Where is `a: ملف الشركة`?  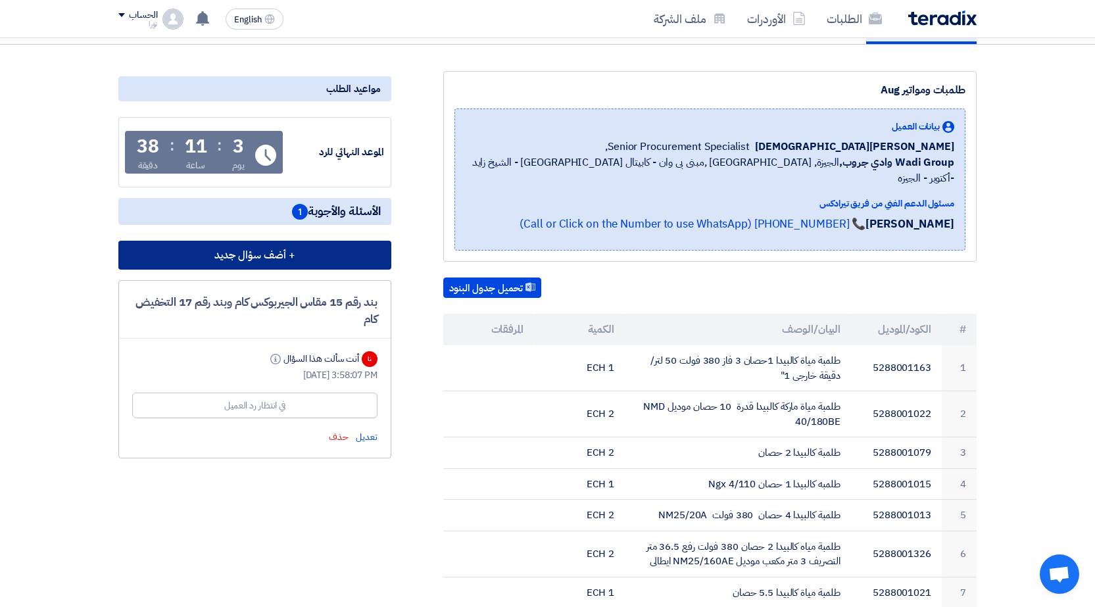 a: ملف الشركة is located at coordinates (690, 18).